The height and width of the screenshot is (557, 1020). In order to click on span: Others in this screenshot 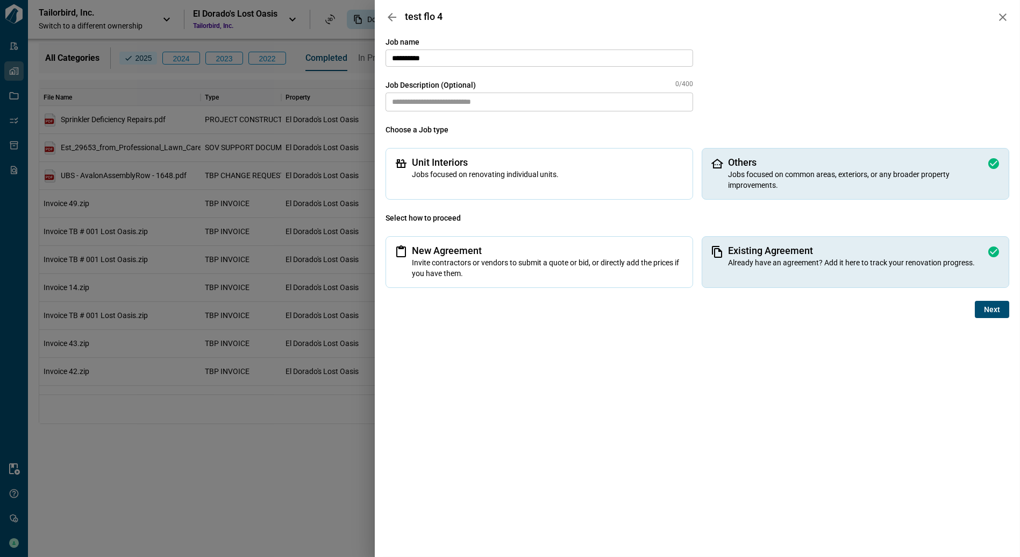, I will do `click(856, 162)`.